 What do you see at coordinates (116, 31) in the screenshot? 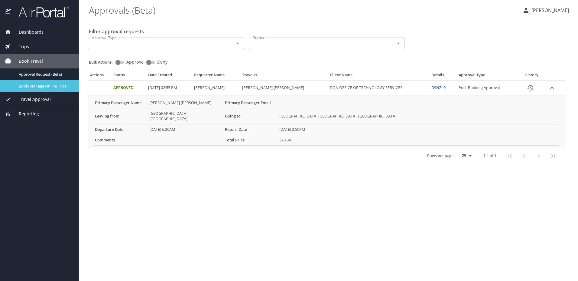
I see `h2: Filter approval requests` at bounding box center [116, 31].